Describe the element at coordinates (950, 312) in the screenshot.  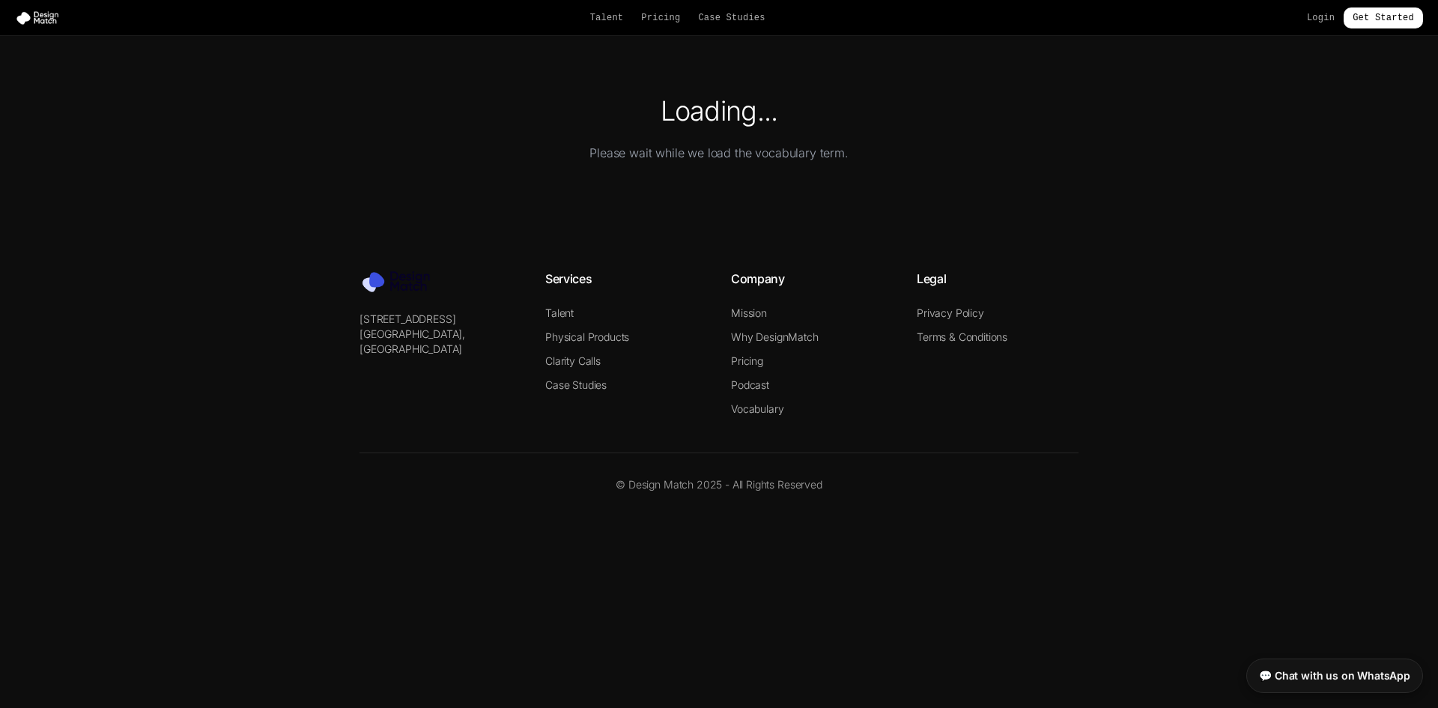
I see `a: Privacy Policy` at that location.